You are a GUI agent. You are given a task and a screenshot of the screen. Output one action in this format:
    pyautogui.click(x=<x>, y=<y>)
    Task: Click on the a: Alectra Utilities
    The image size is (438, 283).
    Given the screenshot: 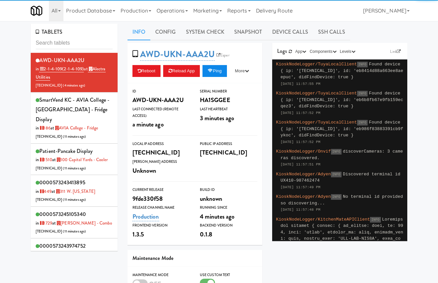 What is the action you would take?
    pyautogui.click(x=71, y=73)
    